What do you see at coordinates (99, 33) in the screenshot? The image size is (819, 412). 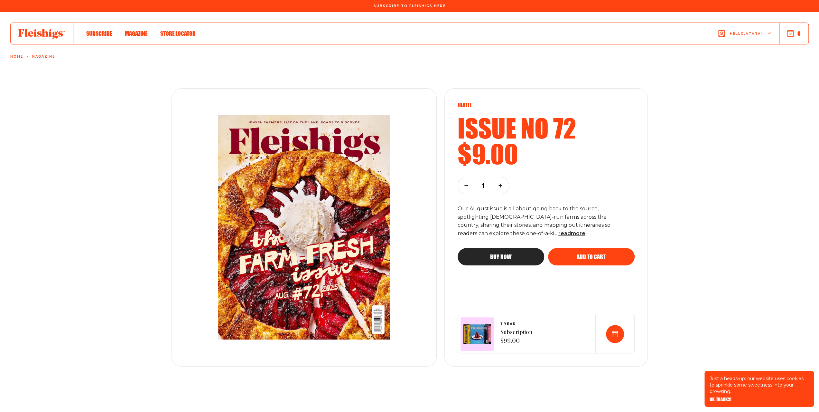 I see `a: Subscribe` at bounding box center [99, 33].